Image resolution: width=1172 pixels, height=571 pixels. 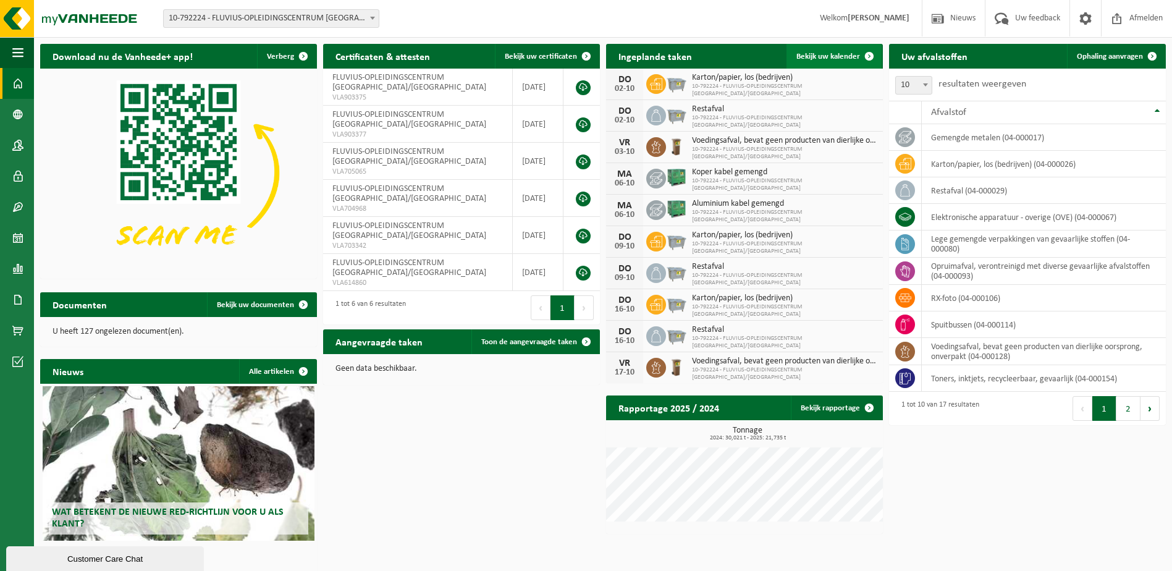 What do you see at coordinates (828, 56) in the screenshot?
I see `span: Bekijk uw kalender` at bounding box center [828, 56].